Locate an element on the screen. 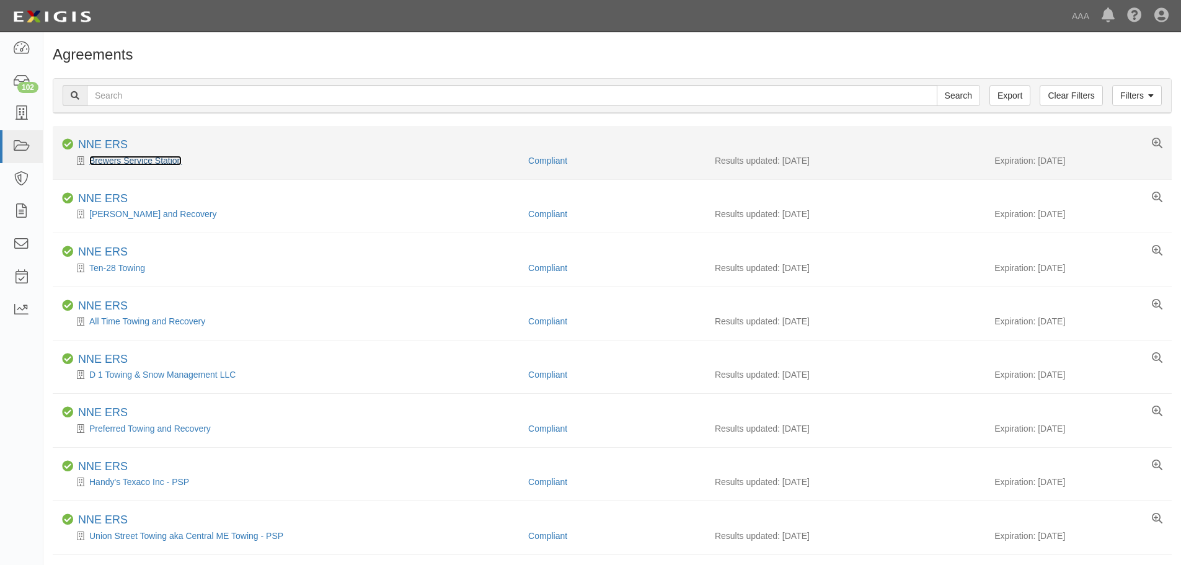 The height and width of the screenshot is (565, 1181). a: Export is located at coordinates (1010, 95).